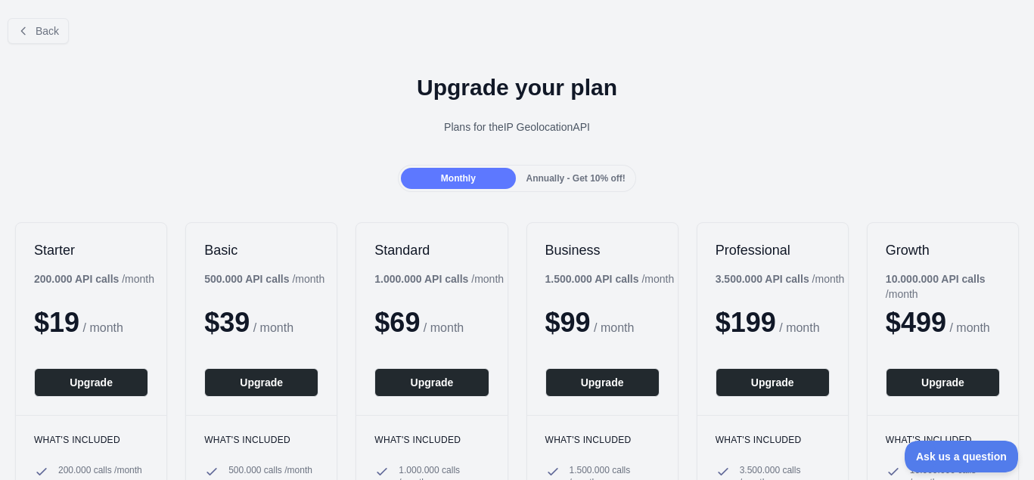 The width and height of the screenshot is (1034, 480). Describe the element at coordinates (421, 279) in the screenshot. I see `b: 1.000.000 API calls` at that location.